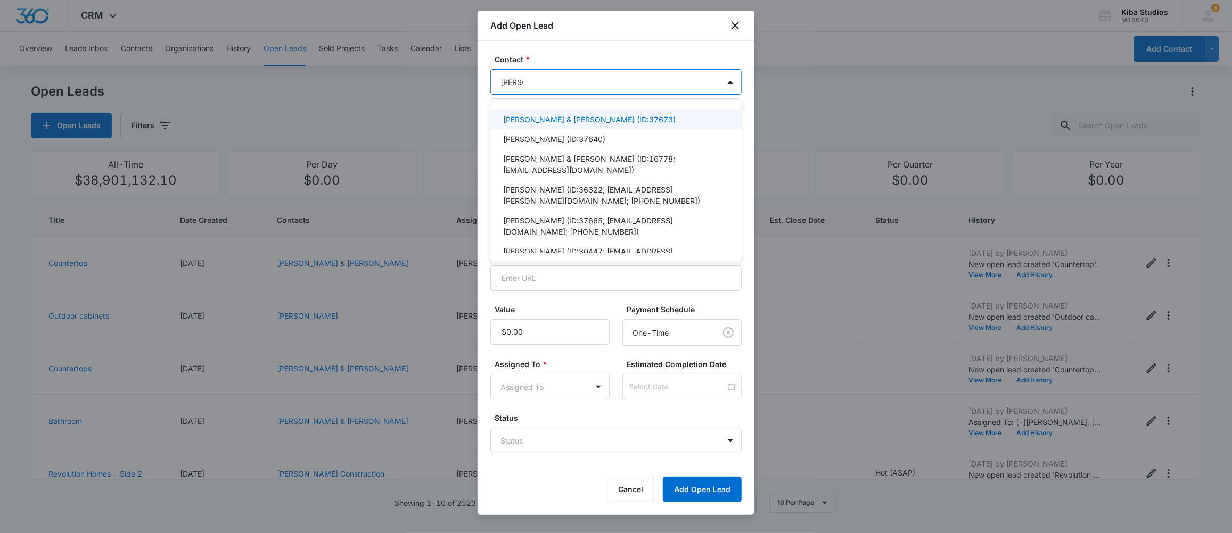 Image resolution: width=1232 pixels, height=533 pixels. I want to click on label: Estimated Completion Date, so click(686, 364).